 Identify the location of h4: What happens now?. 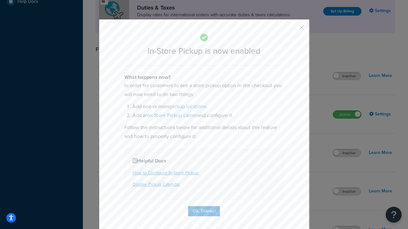
(204, 77).